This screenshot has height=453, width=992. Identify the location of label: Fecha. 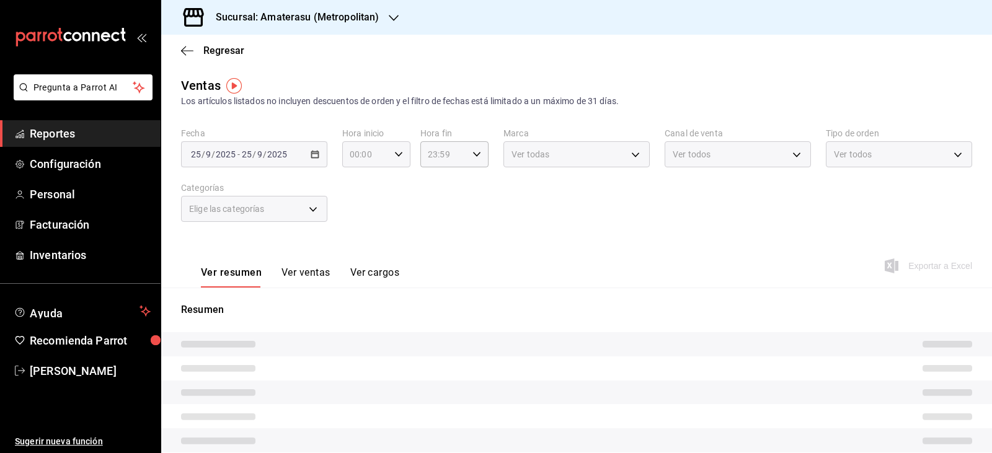
(254, 133).